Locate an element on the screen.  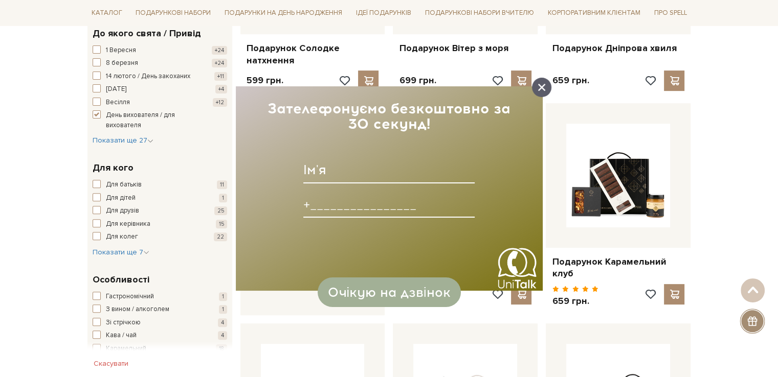
button: Для дітей 1 is located at coordinates (160, 198).